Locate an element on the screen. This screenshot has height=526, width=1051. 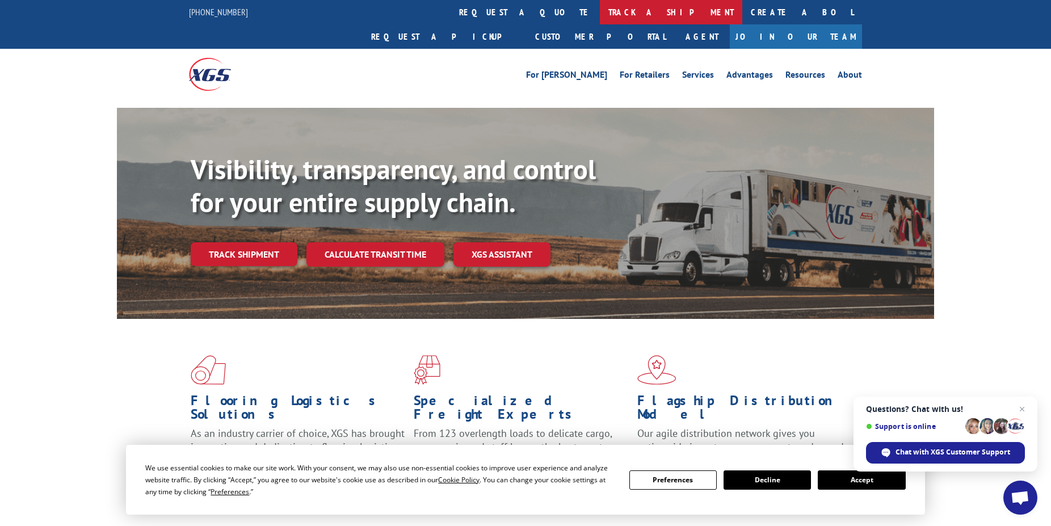
a: Track shipment is located at coordinates (244, 254).